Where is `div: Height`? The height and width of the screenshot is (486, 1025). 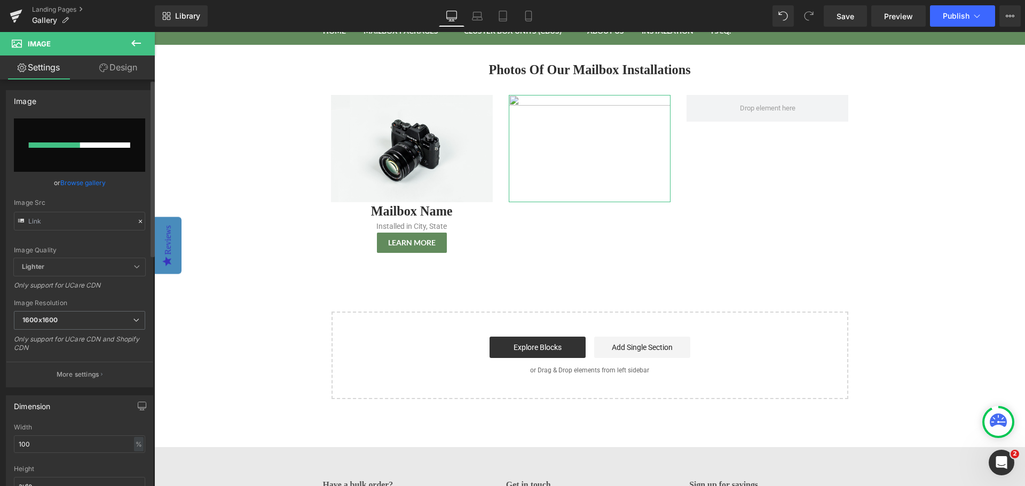
div: Height is located at coordinates (80, 469).